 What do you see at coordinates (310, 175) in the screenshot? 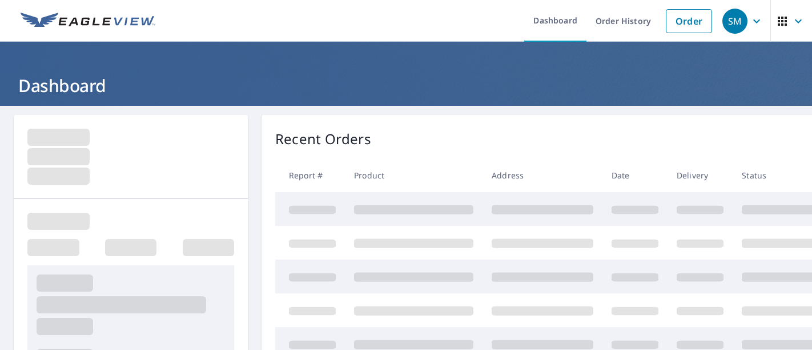
I see `th: Report #` at bounding box center [310, 175].